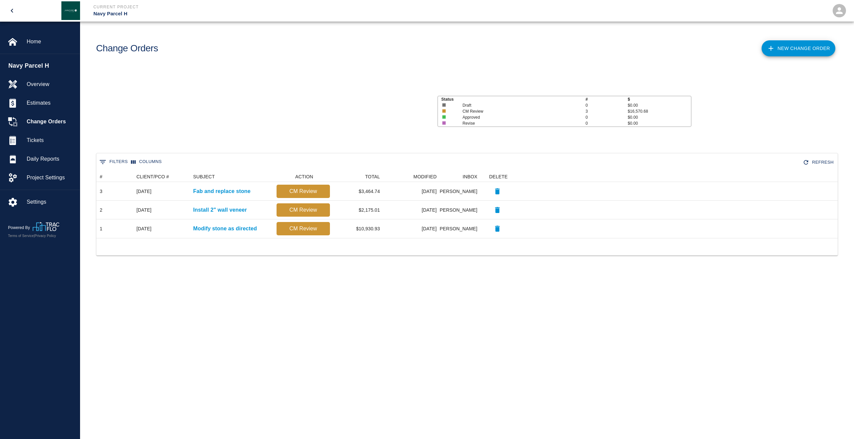 The height and width of the screenshot is (439, 854). Describe the element at coordinates (225, 229) in the screenshot. I see `a: Modify stone as directed` at that location.